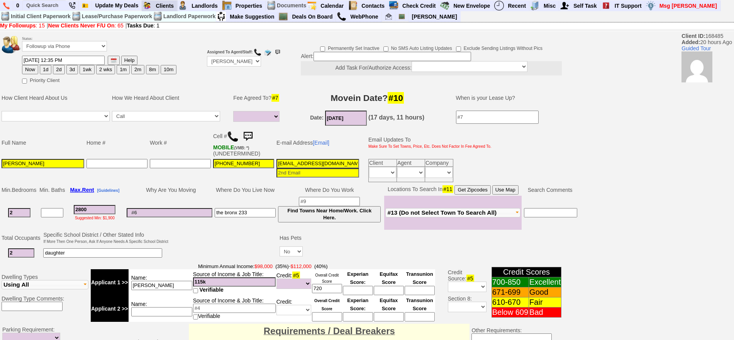 The width and height of the screenshot is (734, 340). I want to click on input: Ask Customer: Do You Know Your Transunion Credit Score, so click(420, 316).